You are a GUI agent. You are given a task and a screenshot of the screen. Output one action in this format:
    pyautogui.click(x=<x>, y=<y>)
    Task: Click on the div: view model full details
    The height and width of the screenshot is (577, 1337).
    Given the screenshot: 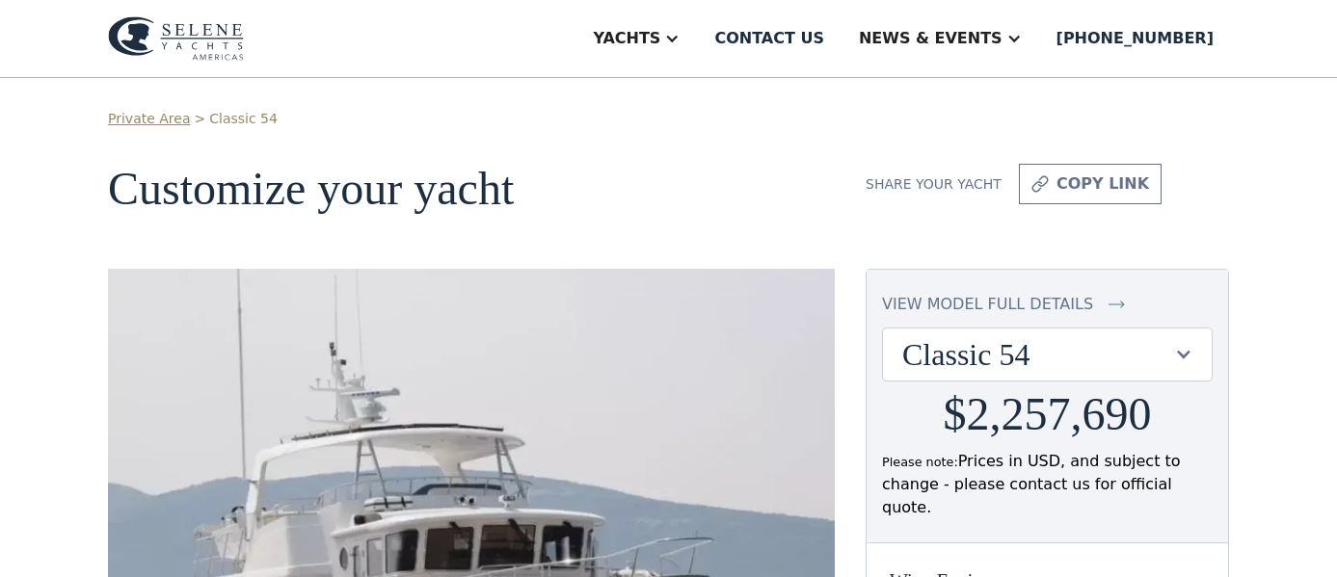 What is the action you would take?
    pyautogui.click(x=987, y=305)
    